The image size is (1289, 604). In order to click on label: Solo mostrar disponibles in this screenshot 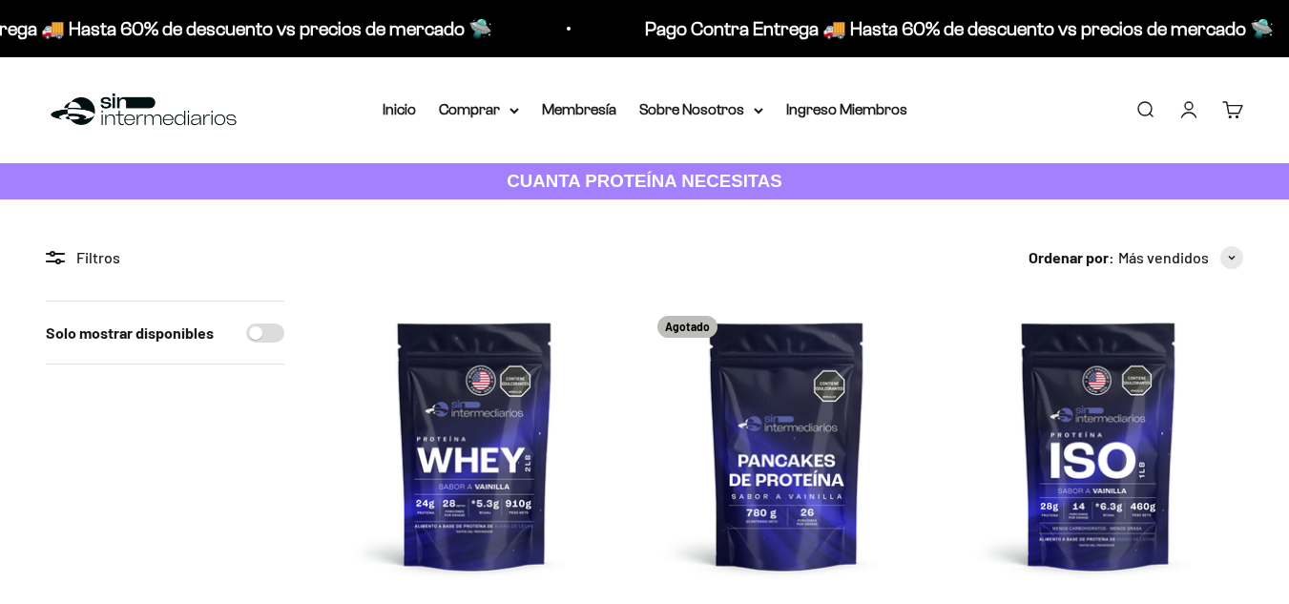, I will do `click(130, 333)`.